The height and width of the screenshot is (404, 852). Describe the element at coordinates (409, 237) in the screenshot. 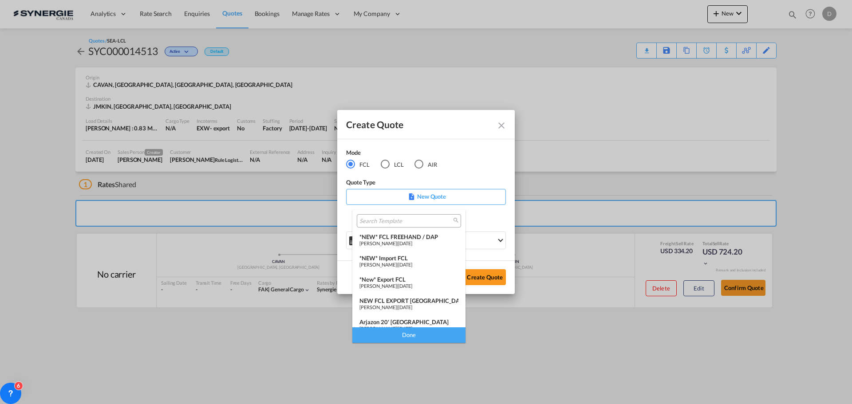

I see `div: *NEW* FCL FREEHAND / DAP` at that location.